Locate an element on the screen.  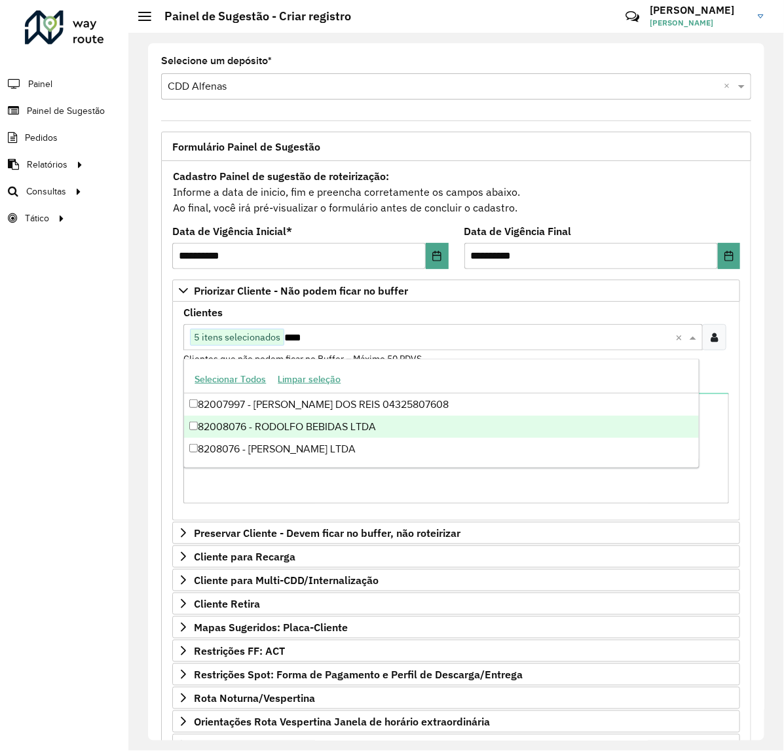
a: Cliente para Recarga is located at coordinates (456, 557).